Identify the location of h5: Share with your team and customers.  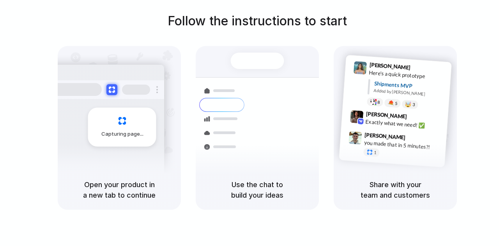
(395, 190).